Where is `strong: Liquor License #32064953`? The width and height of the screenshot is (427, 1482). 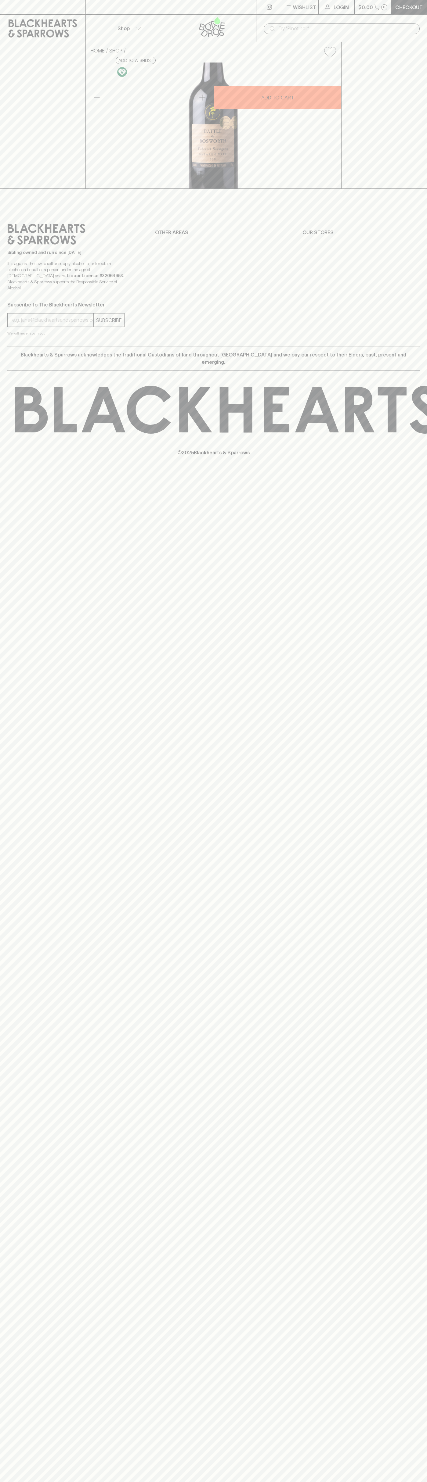
strong: Liquor License #32064953 is located at coordinates (95, 276).